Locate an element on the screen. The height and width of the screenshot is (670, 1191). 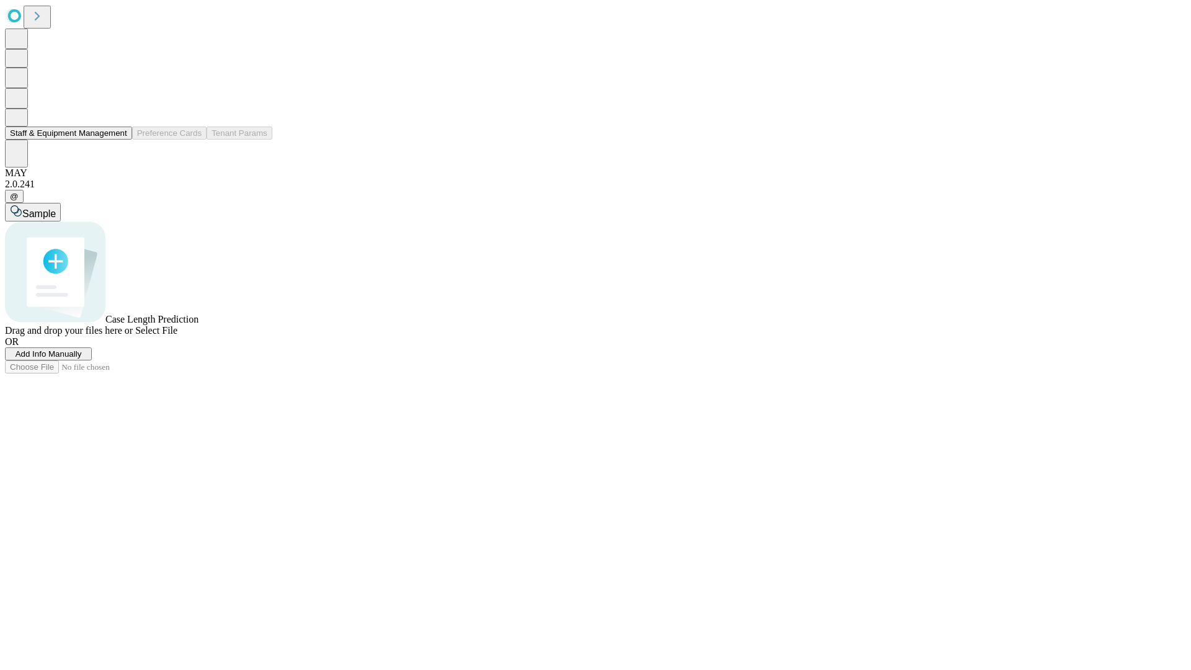
button: Add Info Manually is located at coordinates (48, 354).